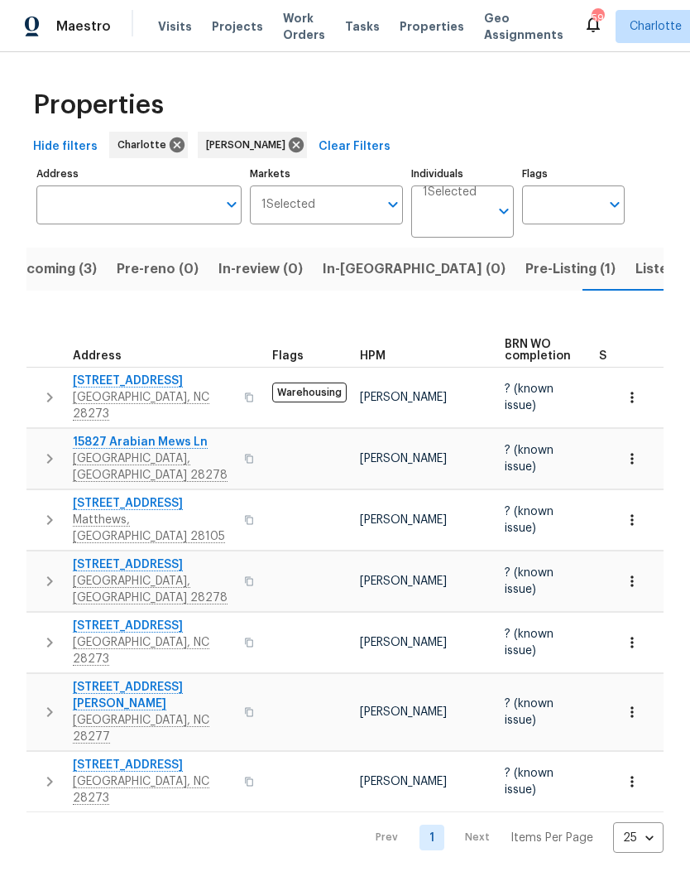 Image resolution: width=690 pixels, height=886 pixels. What do you see at coordinates (157, 269) in the screenshot?
I see `span: Pre-reno (0)` at bounding box center [157, 269].